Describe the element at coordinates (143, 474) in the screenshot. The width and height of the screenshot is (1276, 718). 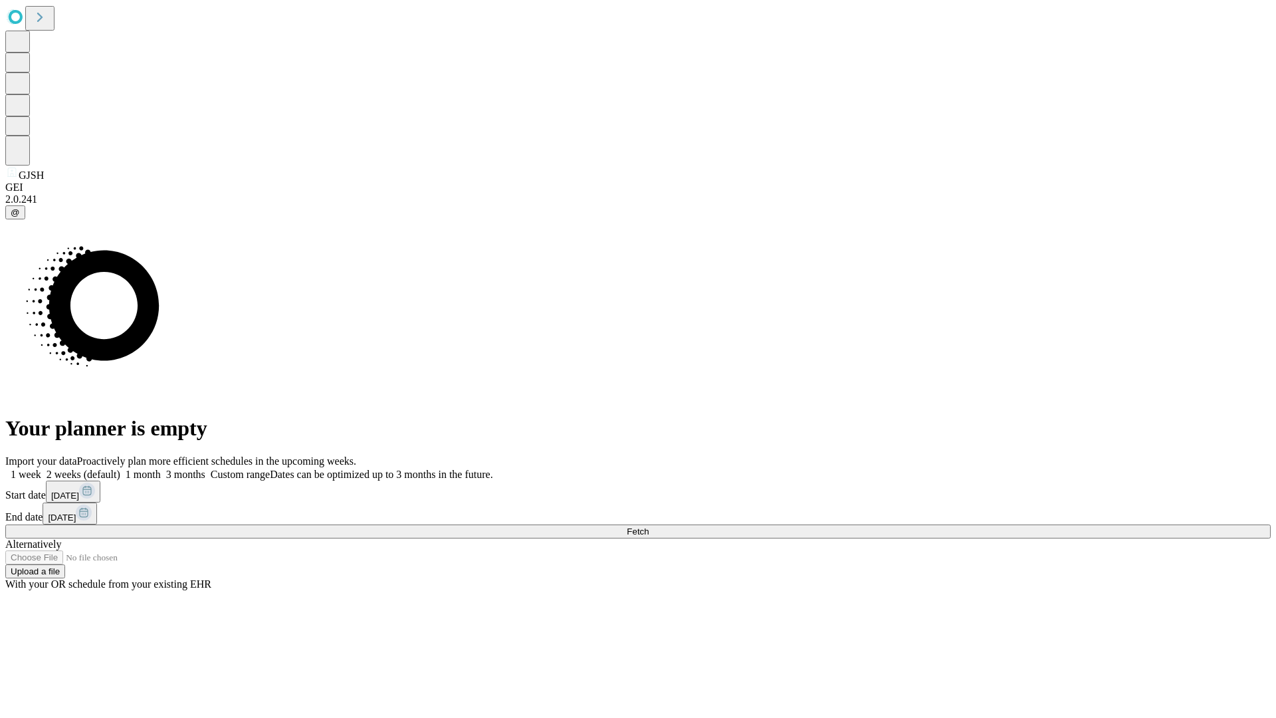
I see `span: 1 month` at that location.